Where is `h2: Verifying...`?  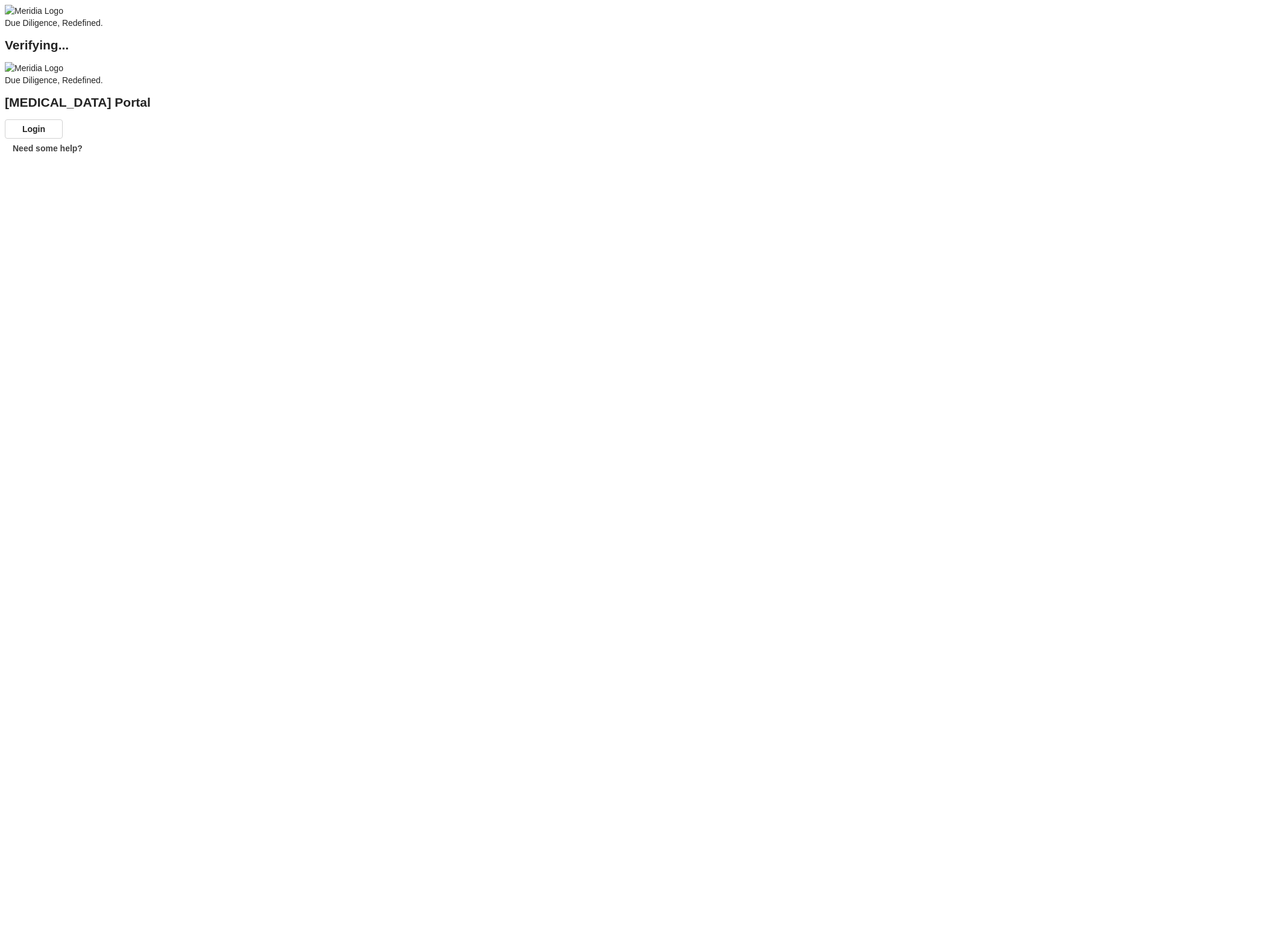 h2: Verifying... is located at coordinates (639, 46).